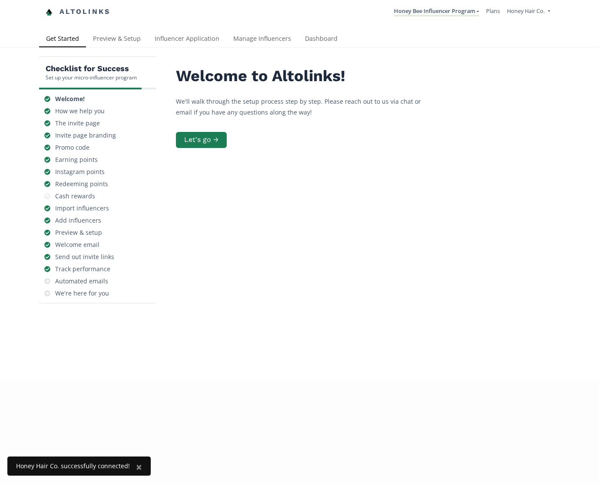  What do you see at coordinates (82, 208) in the screenshot?
I see `div: Import influencers` at bounding box center [82, 208].